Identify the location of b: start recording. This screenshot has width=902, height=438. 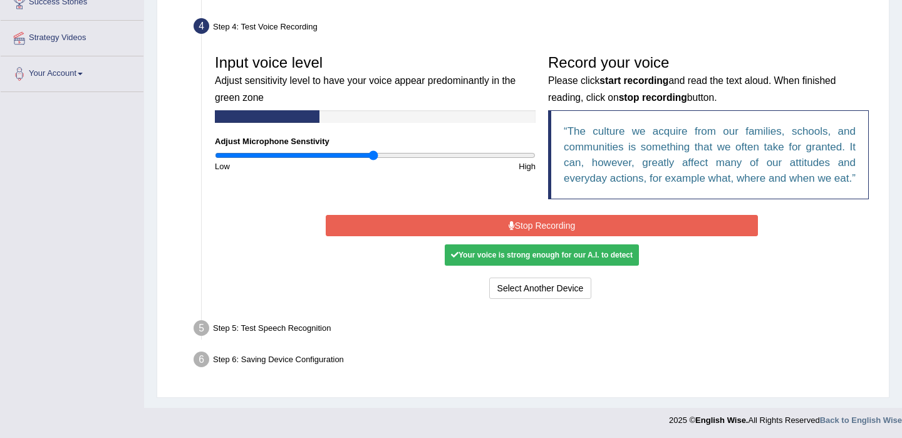
(634, 80).